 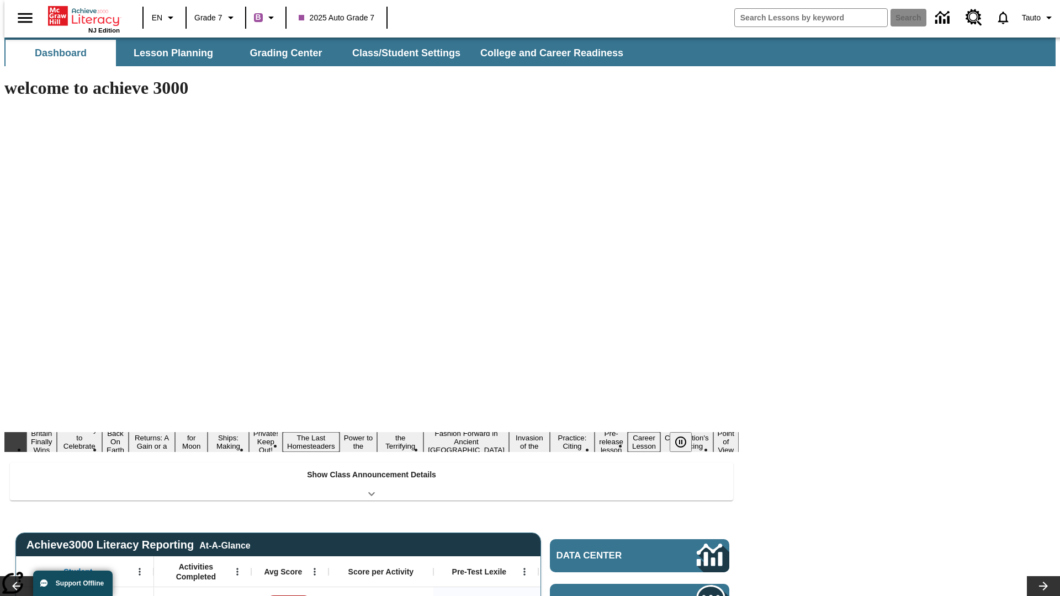 What do you see at coordinates (258, 17) in the screenshot?
I see `span: B` at bounding box center [258, 17].